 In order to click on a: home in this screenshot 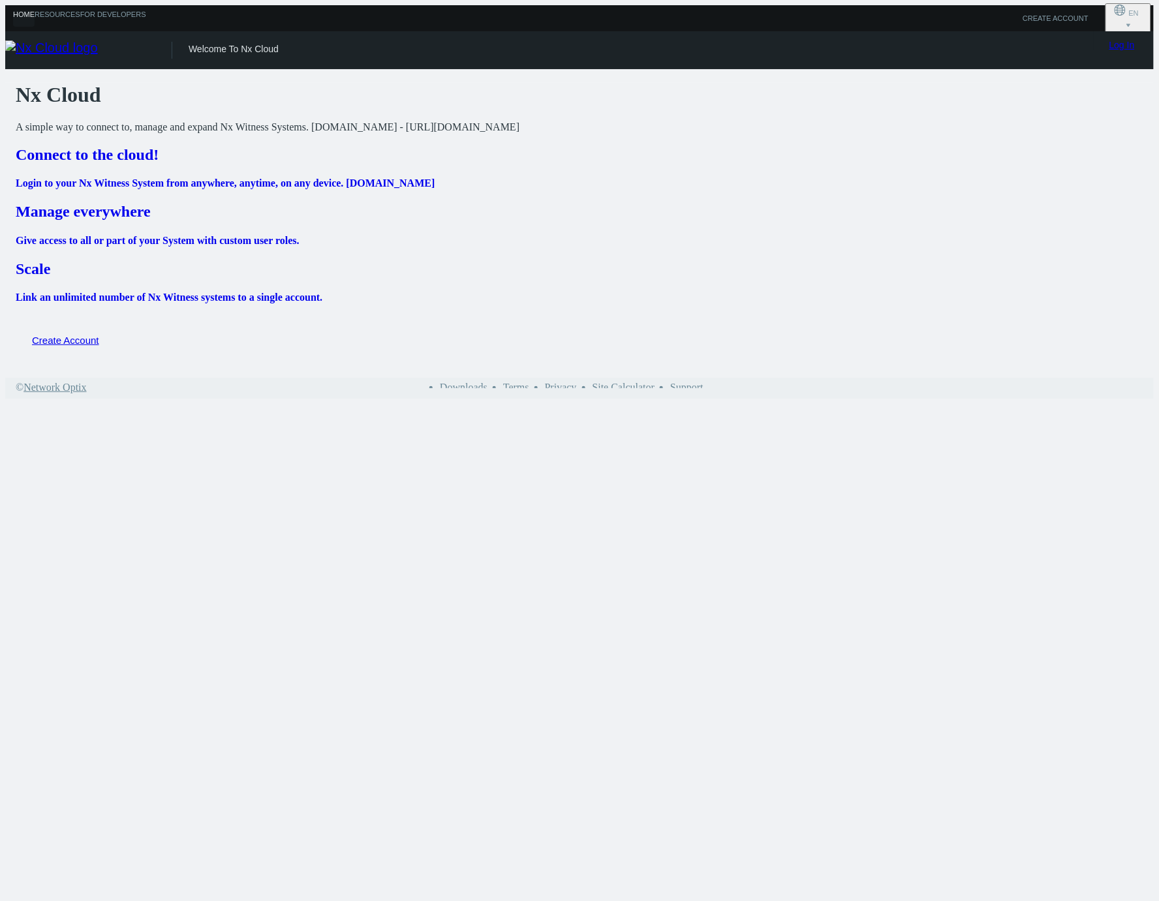, I will do `click(23, 18)`.